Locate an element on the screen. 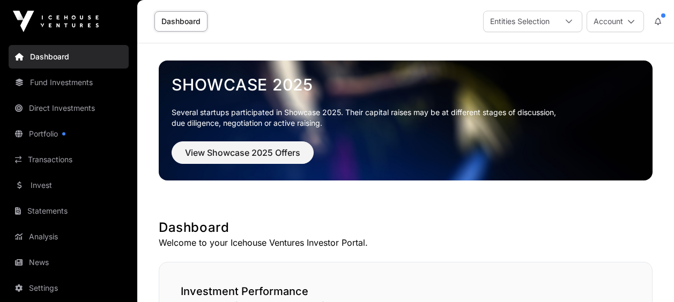  a: Direct Investments is located at coordinates (69, 108).